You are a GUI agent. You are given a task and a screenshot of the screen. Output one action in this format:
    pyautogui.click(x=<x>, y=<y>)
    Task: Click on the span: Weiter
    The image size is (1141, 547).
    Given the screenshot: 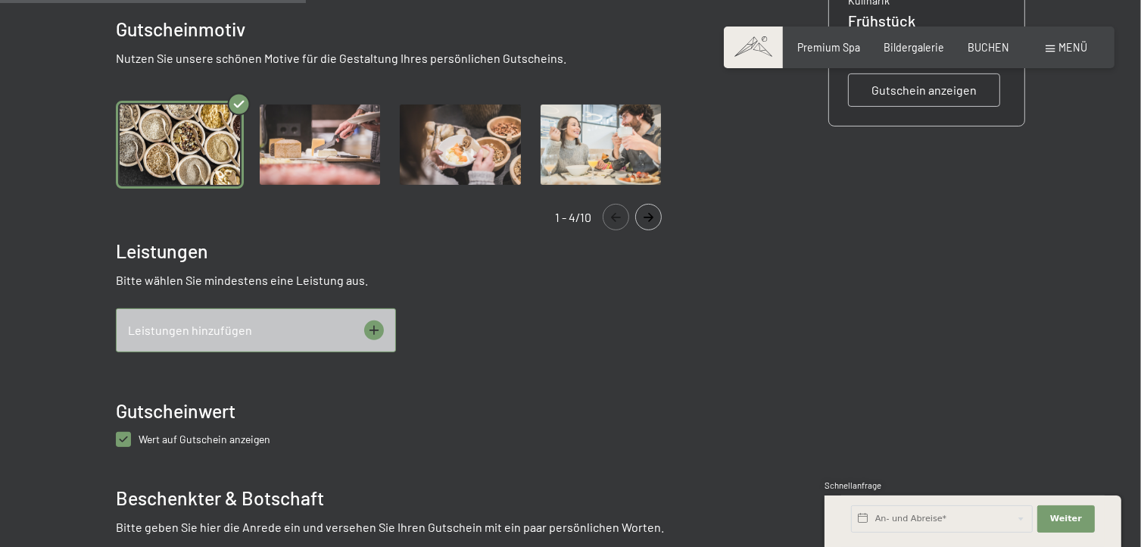 What is the action you would take?
    pyautogui.click(x=1066, y=519)
    